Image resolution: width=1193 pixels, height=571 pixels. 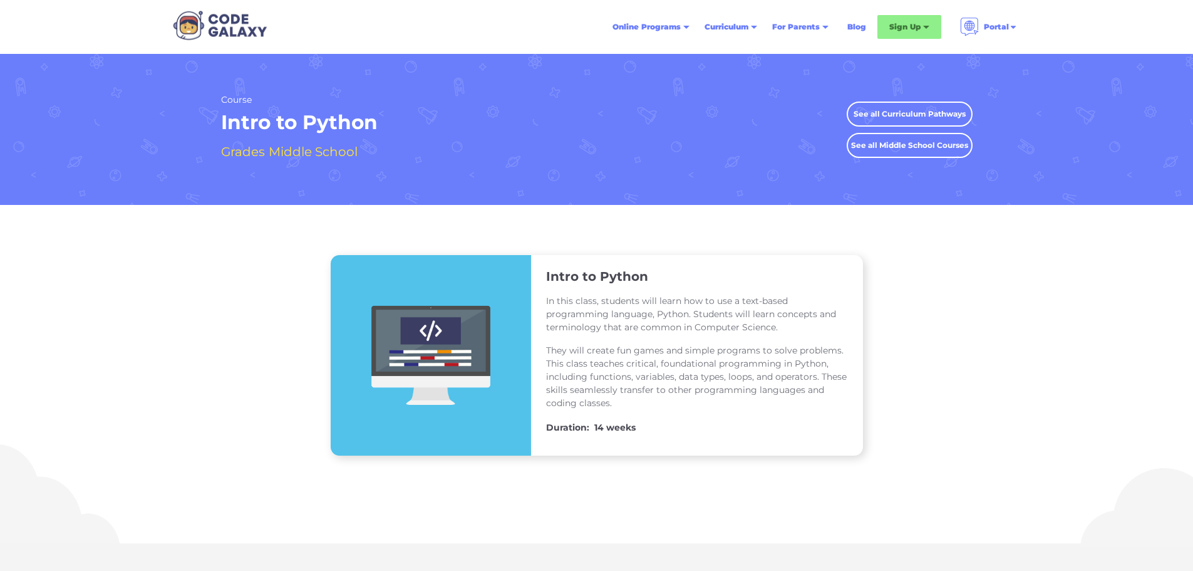 I want to click on img: Cloud Illustration, so click(x=1130, y=502).